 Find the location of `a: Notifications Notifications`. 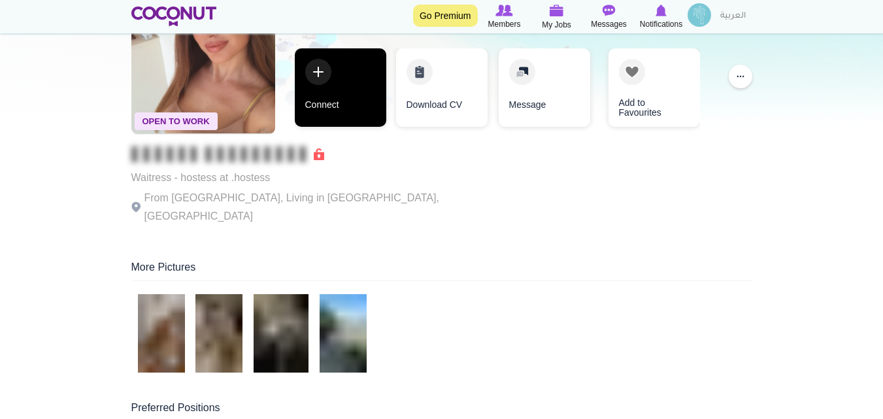

a: Notifications Notifications is located at coordinates (662, 17).